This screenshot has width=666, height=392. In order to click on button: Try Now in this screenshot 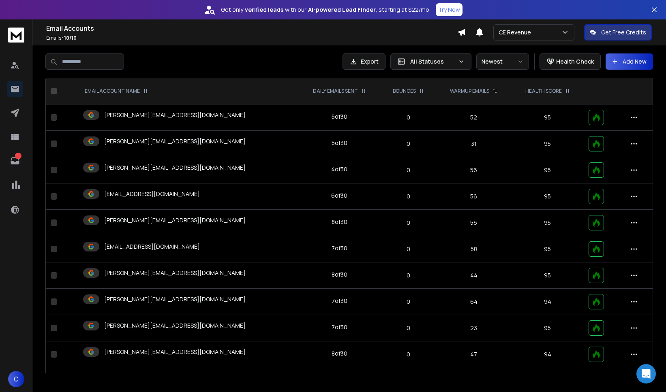, I will do `click(449, 10)`.